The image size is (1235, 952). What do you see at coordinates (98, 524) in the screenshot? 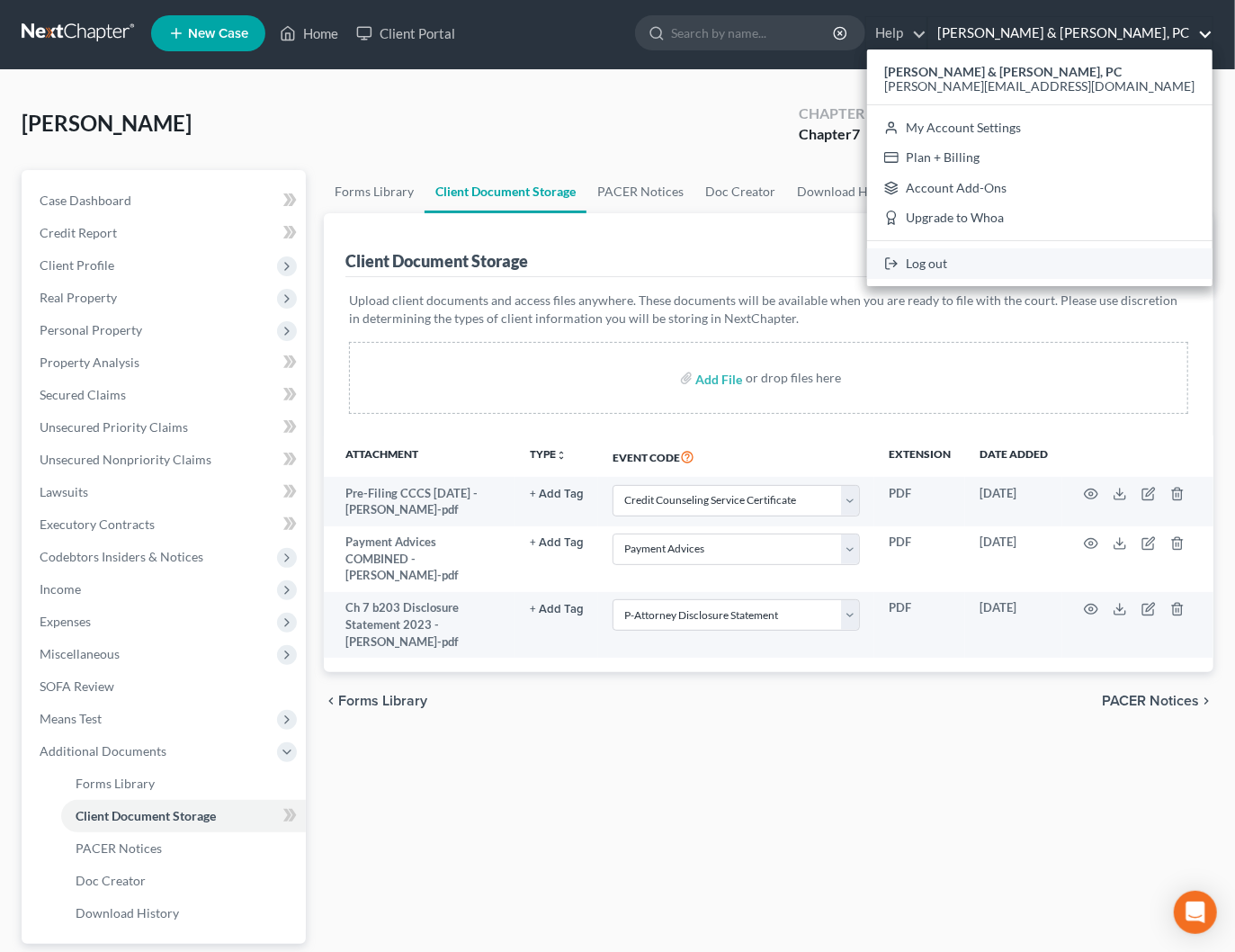
I see `span: Executory Contracts` at bounding box center [98, 524].